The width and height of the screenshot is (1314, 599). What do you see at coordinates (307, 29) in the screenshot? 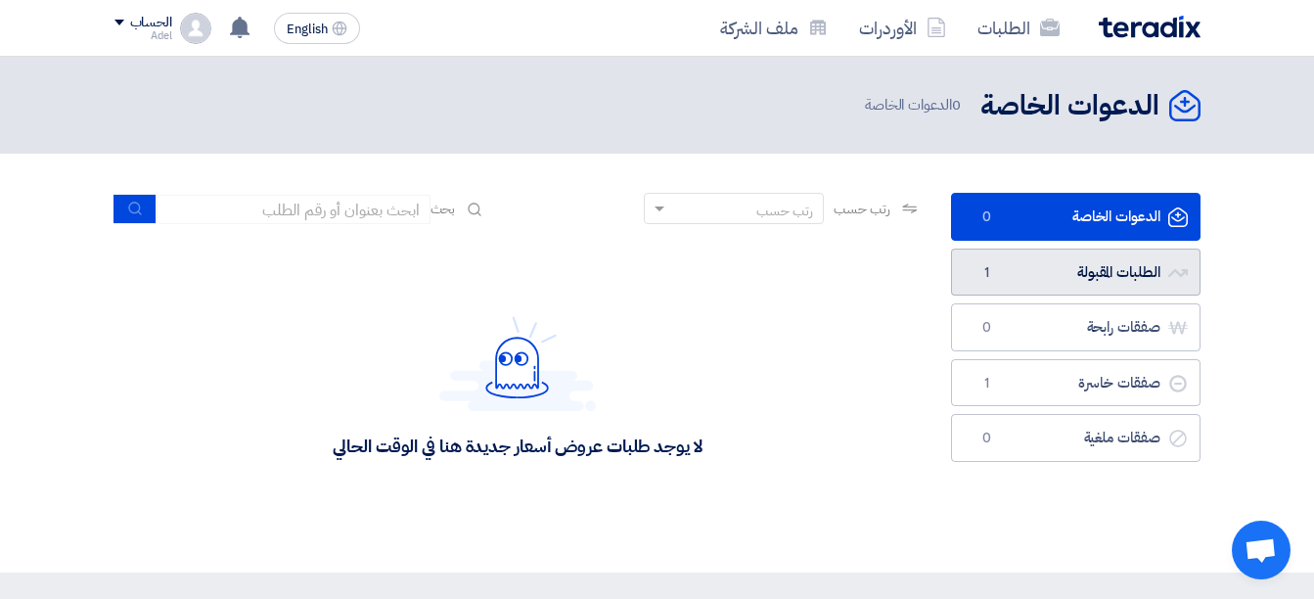
I see `span: English` at bounding box center [307, 29].